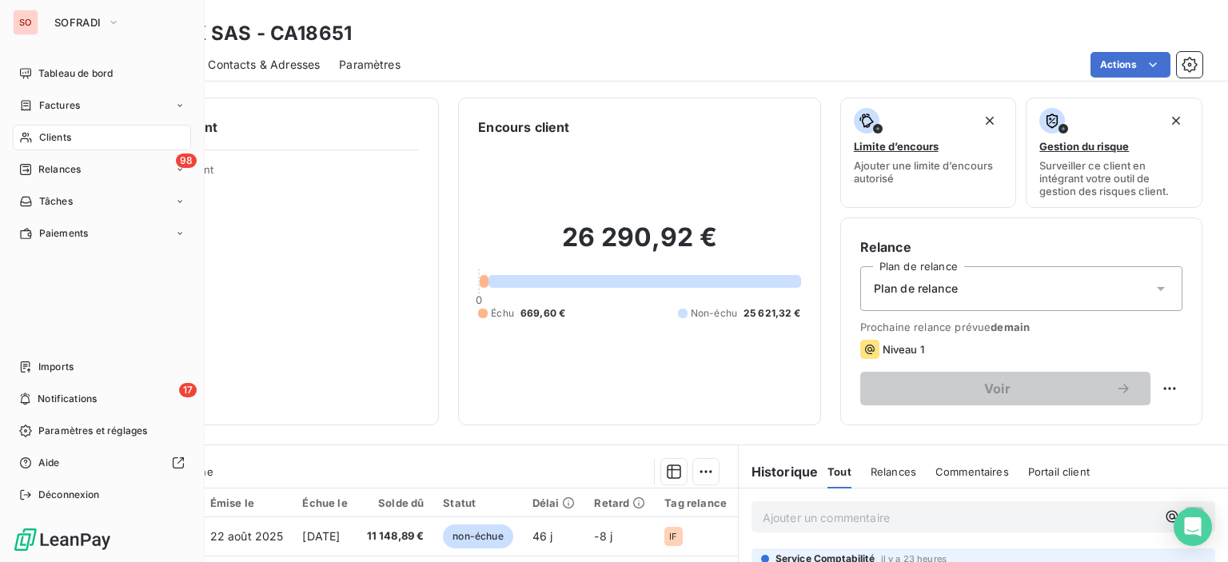  Describe the element at coordinates (101, 463) in the screenshot. I see `a: Aide` at that location.